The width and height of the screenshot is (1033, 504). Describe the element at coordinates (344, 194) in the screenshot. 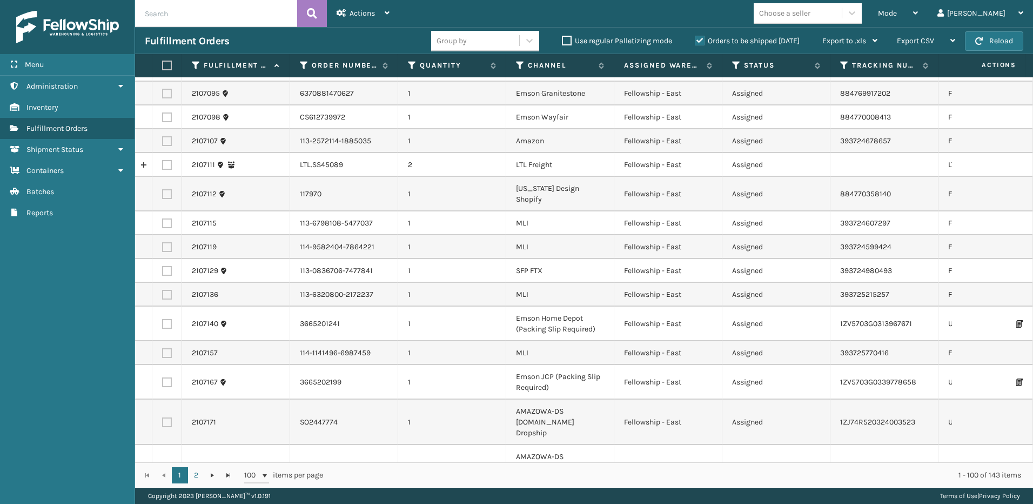

I see `td: 117970` at that location.